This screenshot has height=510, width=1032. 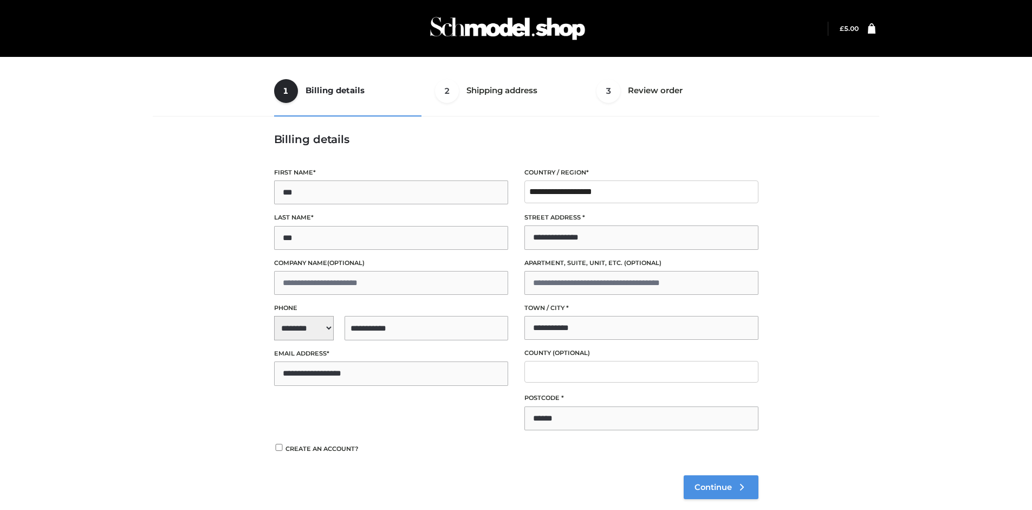 I want to click on h3: Billing details, so click(x=516, y=139).